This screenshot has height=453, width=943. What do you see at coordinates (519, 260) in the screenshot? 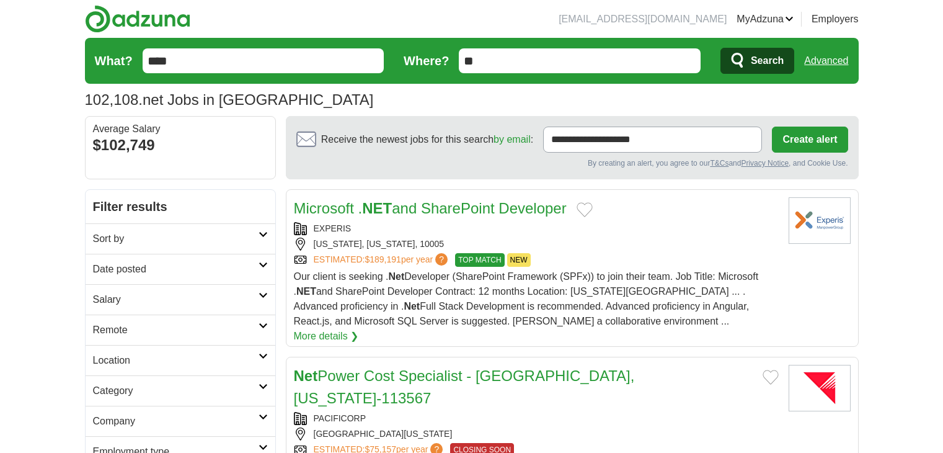
I see `span: NEW` at bounding box center [519, 260].